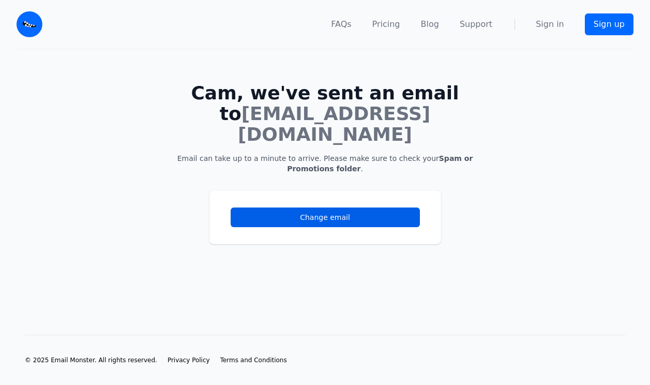 The height and width of the screenshot is (385, 650). Describe the element at coordinates (189, 360) in the screenshot. I see `span: Privacy Policy` at that location.